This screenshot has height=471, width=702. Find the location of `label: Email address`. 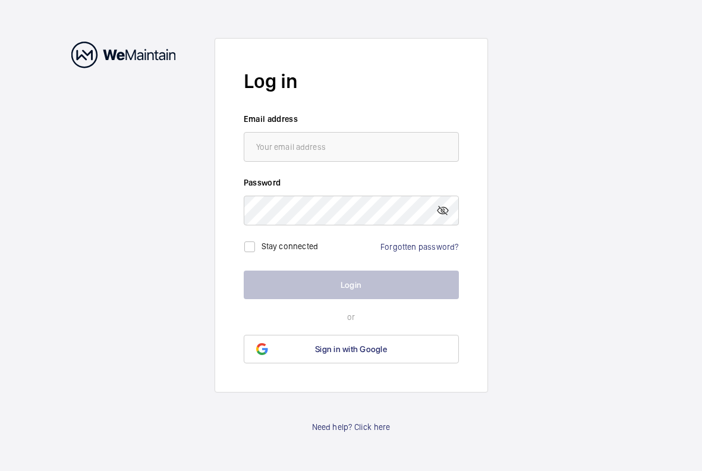

label: Email address is located at coordinates (351, 119).